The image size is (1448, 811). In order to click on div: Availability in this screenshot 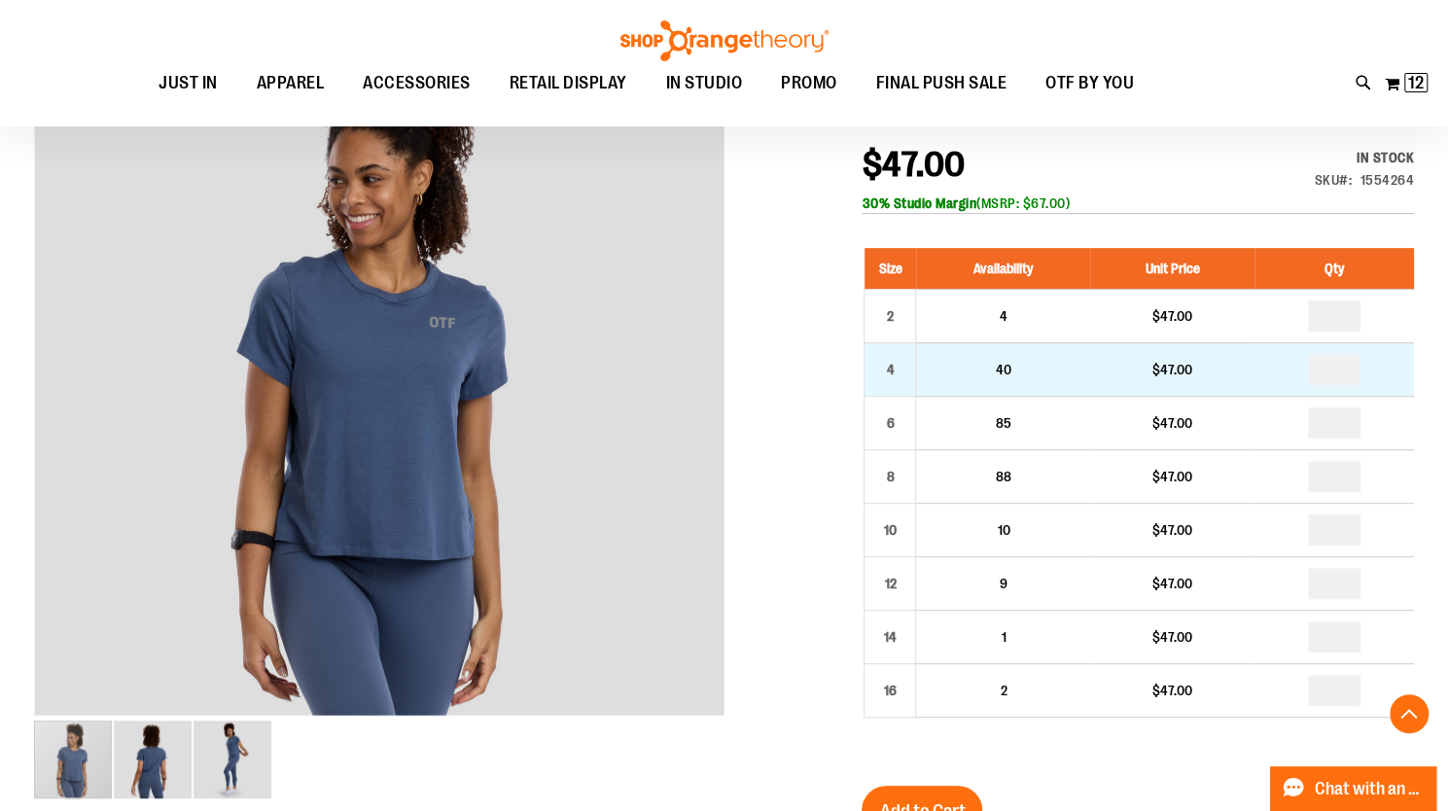, I will do `click(1364, 157)`.